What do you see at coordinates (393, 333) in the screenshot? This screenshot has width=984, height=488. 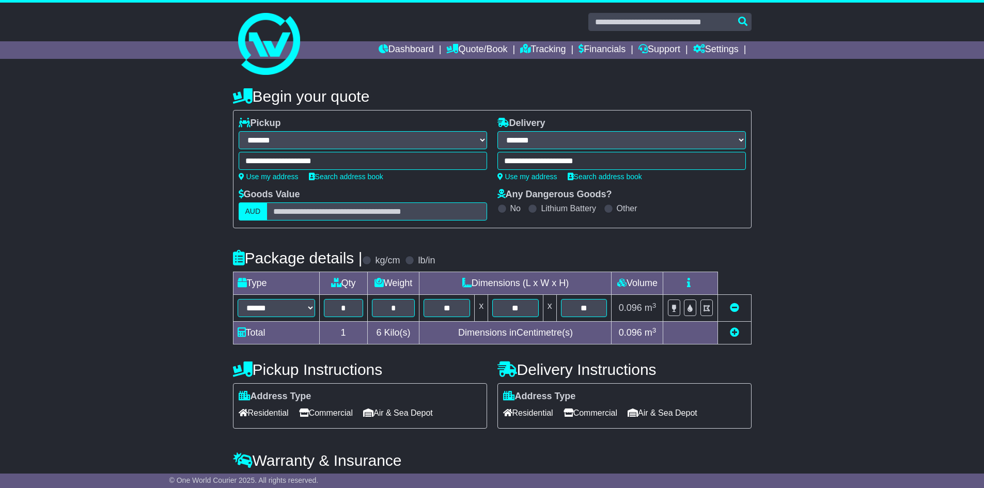 I see `td: Kilo(s)` at bounding box center [393, 333].